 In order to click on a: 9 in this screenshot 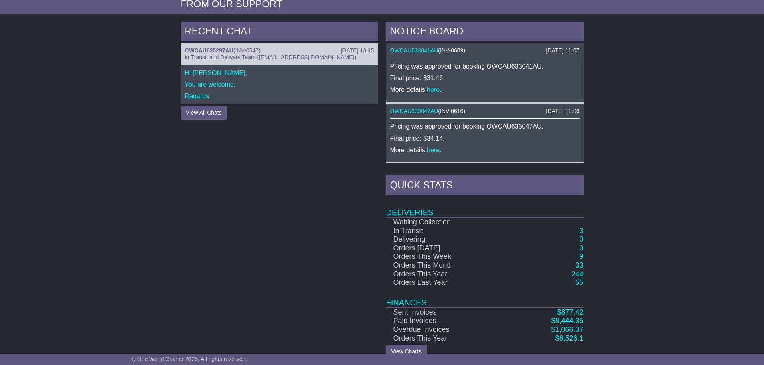, I will do `click(581, 257)`.